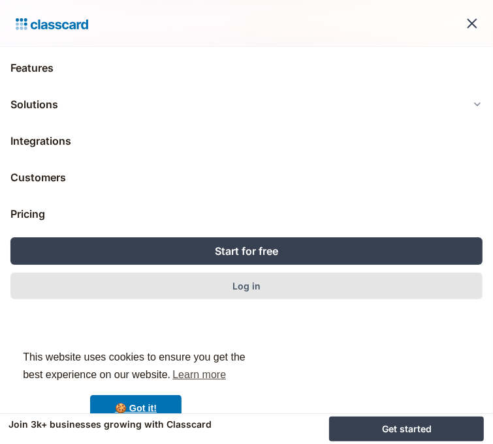 This screenshot has height=444, width=493. Describe the element at coordinates (136, 367) in the screenshot. I see `span: This website uses cookies to ensure you get the best experience on our website.` at that location.